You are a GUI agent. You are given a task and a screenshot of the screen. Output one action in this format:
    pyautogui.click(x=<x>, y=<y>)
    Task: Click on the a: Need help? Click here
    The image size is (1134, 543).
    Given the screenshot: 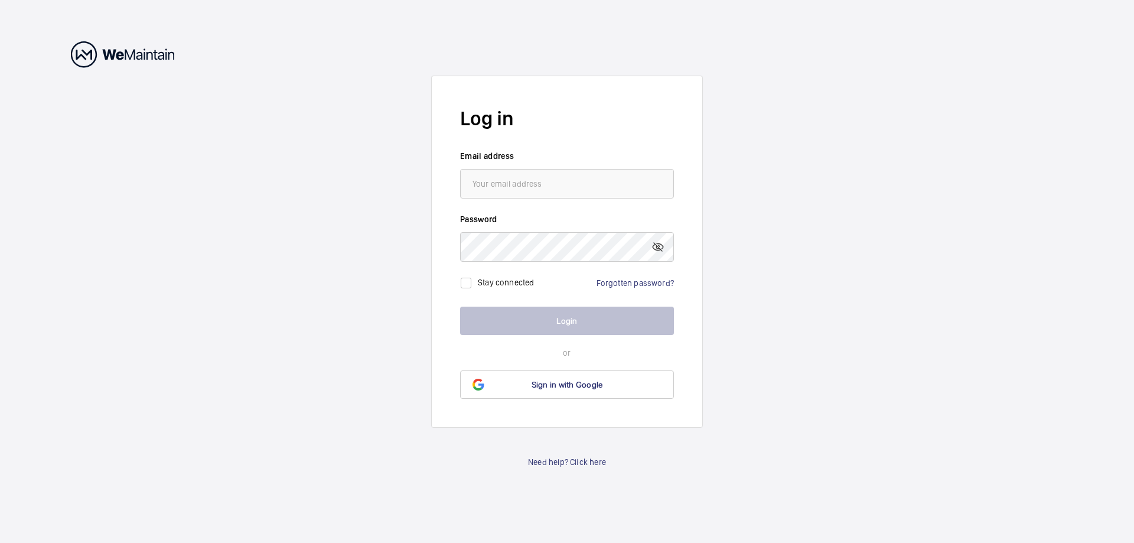 What is the action you would take?
    pyautogui.click(x=567, y=462)
    